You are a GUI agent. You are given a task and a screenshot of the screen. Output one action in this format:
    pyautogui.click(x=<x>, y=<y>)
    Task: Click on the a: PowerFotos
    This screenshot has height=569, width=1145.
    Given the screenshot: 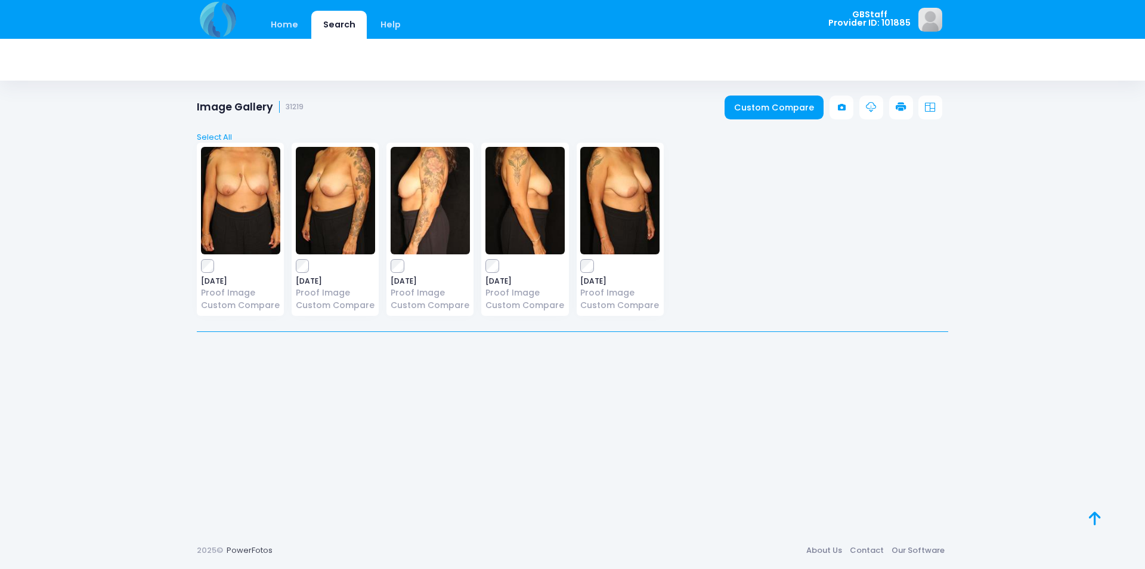 What is the action you would take?
    pyautogui.click(x=249, y=549)
    